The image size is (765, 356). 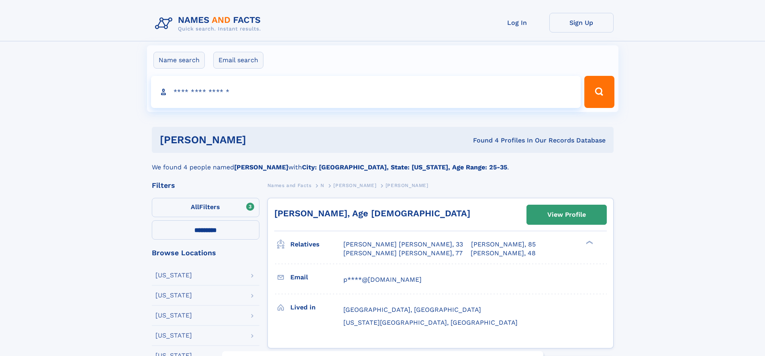 What do you see at coordinates (582, 22) in the screenshot?
I see `a: Sign Up` at bounding box center [582, 22].